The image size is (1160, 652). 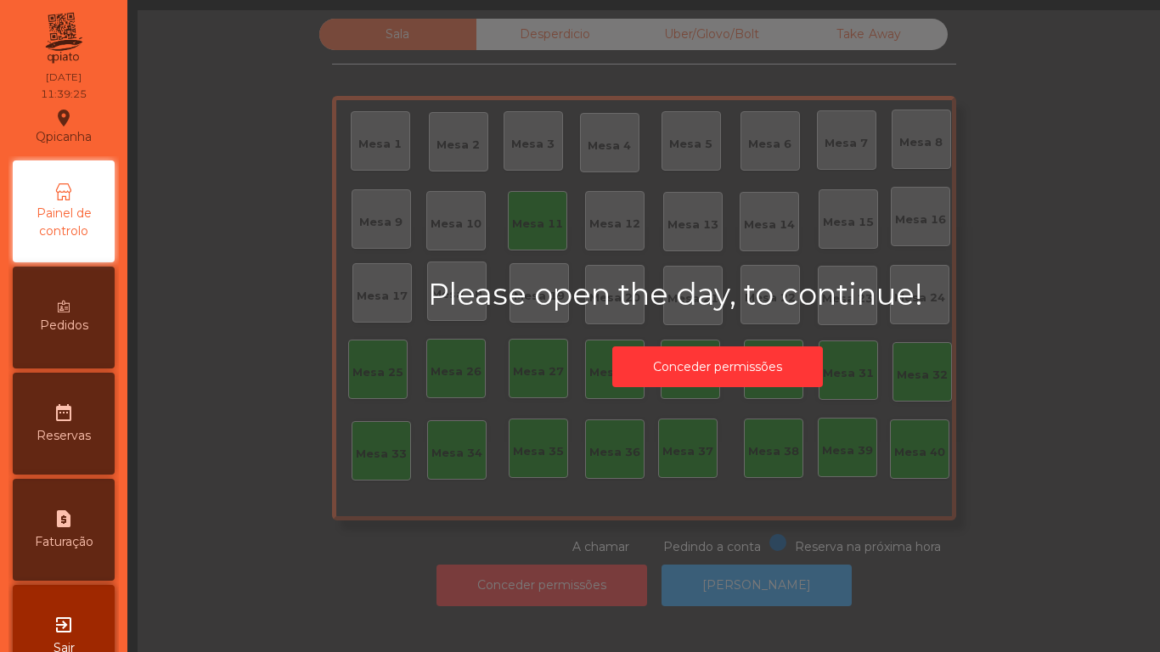 What do you see at coordinates (64, 436) in the screenshot?
I see `span: Reservas` at bounding box center [64, 436].